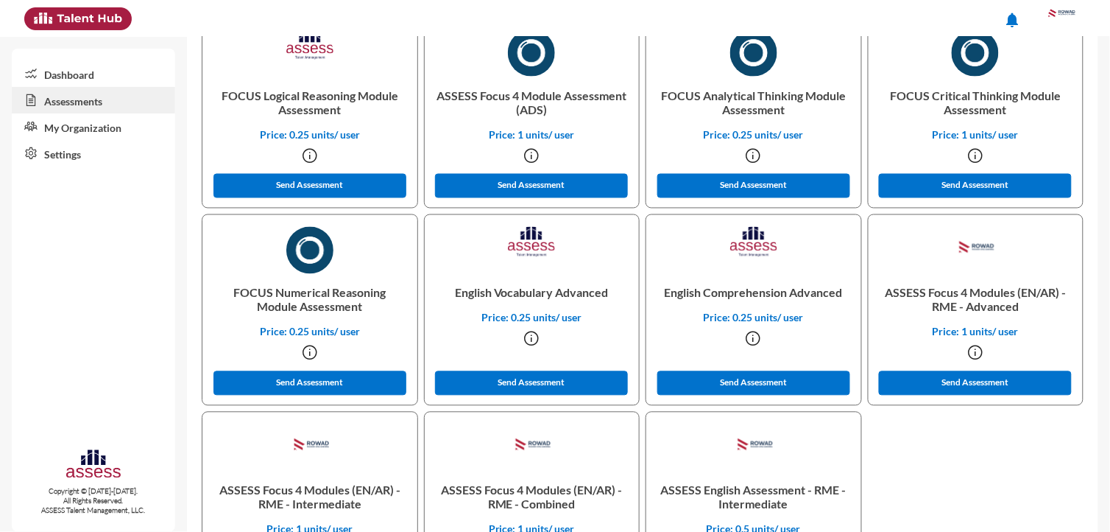 The image size is (1110, 532). What do you see at coordinates (1013, 20) in the screenshot?
I see `mat-icon: notifications` at bounding box center [1013, 20].